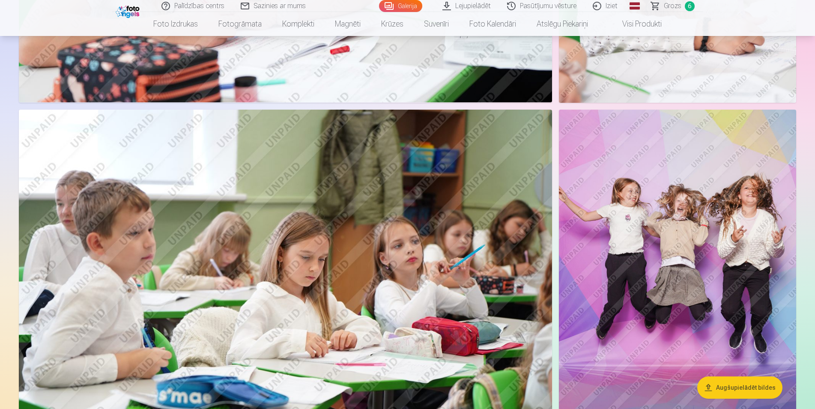 This screenshot has height=409, width=815. Describe the element at coordinates (436, 24) in the screenshot. I see `a: Suvenīri` at that location.